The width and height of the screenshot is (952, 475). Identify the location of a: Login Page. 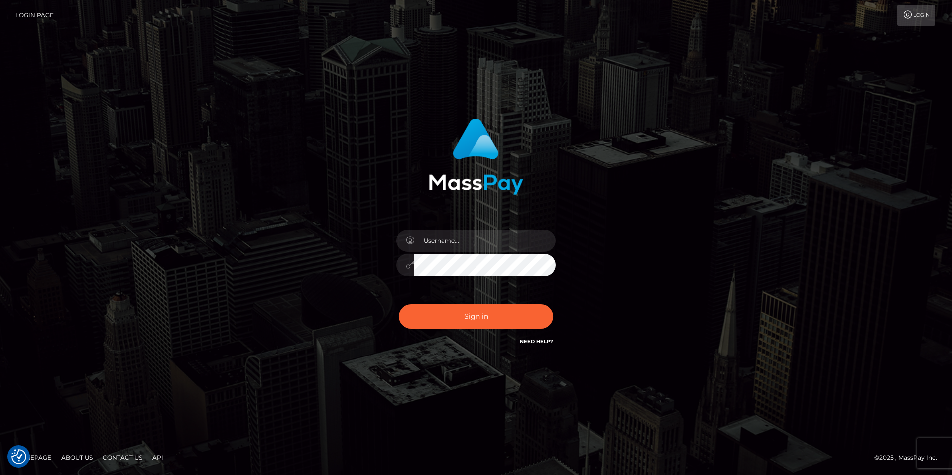
(34, 15).